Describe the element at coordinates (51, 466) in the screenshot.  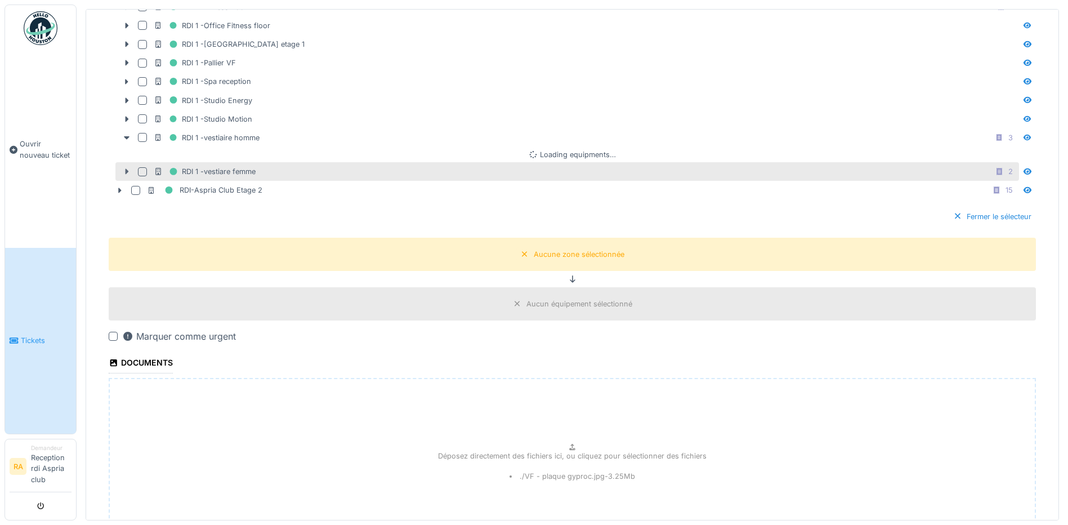
I see `li: Reception rdi Aspria club` at that location.